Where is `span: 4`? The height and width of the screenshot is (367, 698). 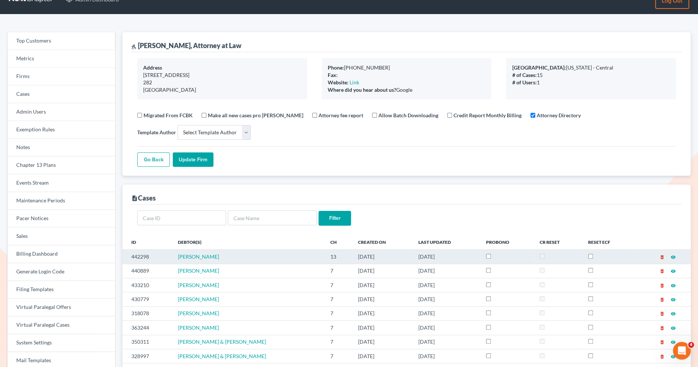
span: 4 is located at coordinates (691, 345).